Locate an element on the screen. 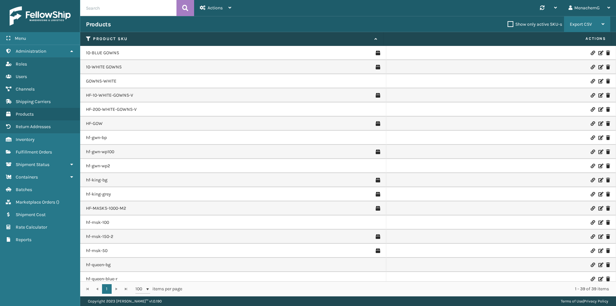  span: Export CSV is located at coordinates (581, 24).